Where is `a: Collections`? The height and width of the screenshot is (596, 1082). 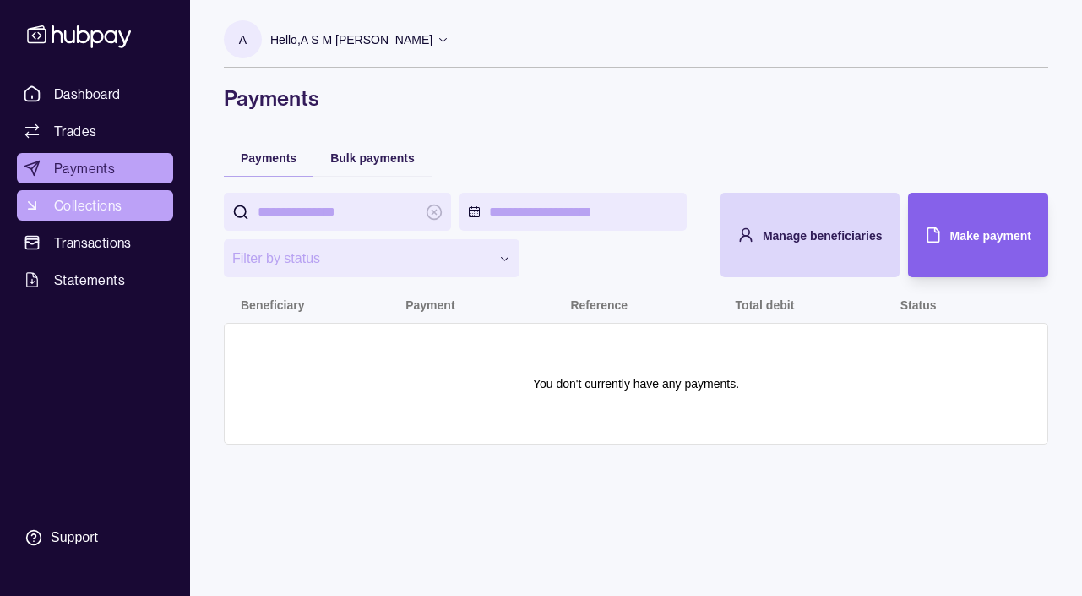 a: Collections is located at coordinates (95, 205).